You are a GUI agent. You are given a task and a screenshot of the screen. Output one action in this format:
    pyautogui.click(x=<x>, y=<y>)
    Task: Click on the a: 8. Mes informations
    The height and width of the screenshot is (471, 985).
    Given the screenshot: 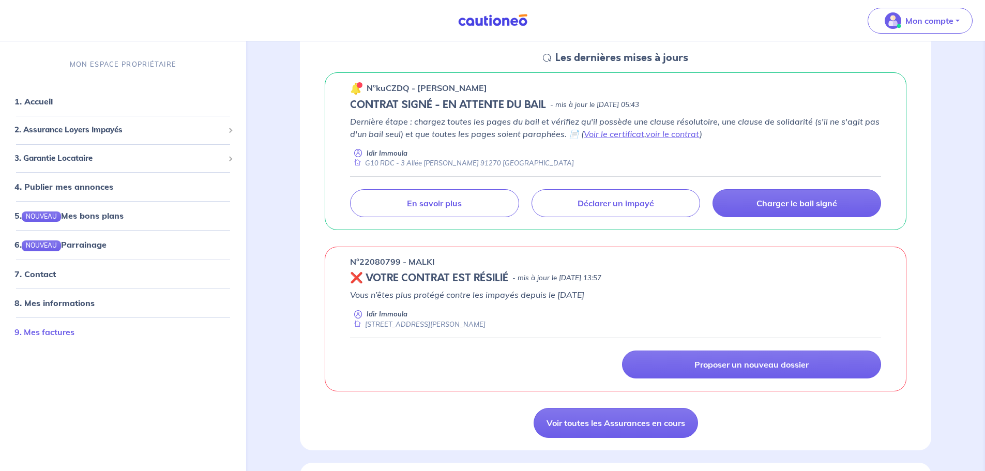 What is the action you would take?
    pyautogui.click(x=54, y=303)
    